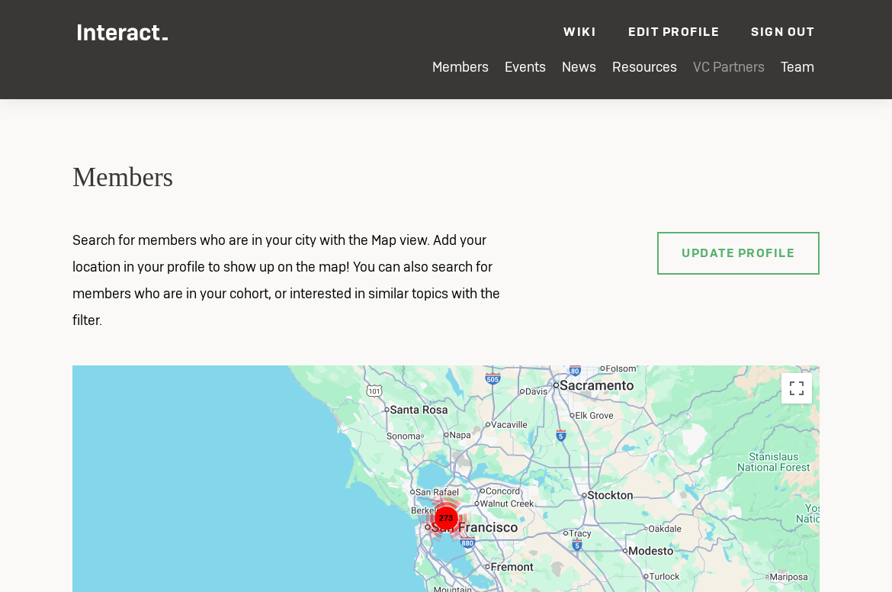 This screenshot has height=592, width=892. Describe the element at coordinates (729, 66) in the screenshot. I see `a: VC Partners` at that location.